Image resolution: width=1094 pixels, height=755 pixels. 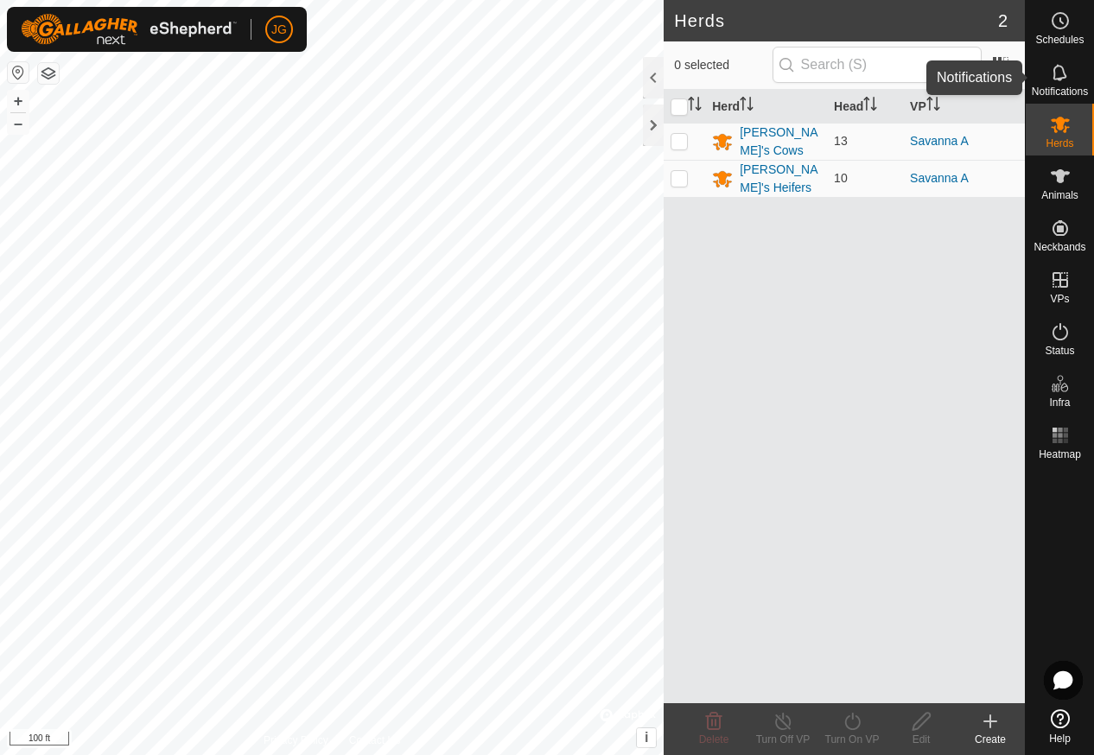 What do you see at coordinates (990, 740) in the screenshot?
I see `div: Create` at bounding box center [990, 740].